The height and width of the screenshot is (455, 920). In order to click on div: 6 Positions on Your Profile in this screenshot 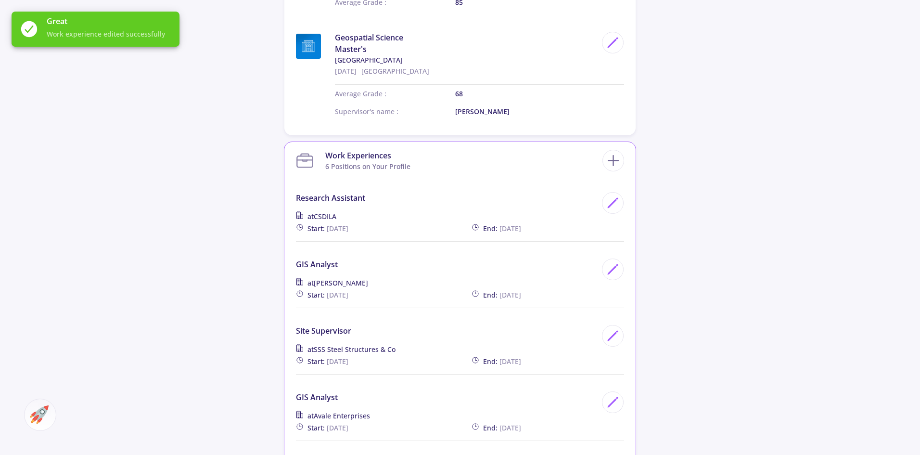, I will do `click(368, 166)`.